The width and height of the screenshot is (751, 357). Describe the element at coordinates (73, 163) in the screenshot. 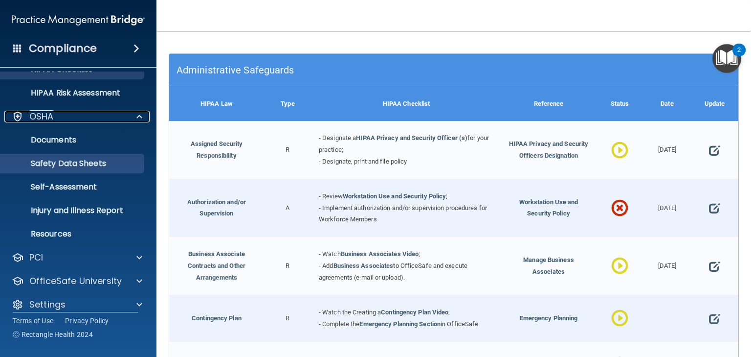

I see `p: Safety Data Sheets` at that location.